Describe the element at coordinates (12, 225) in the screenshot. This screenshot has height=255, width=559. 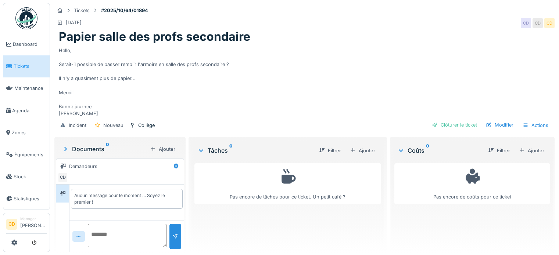
I see `li: CD` at that location.